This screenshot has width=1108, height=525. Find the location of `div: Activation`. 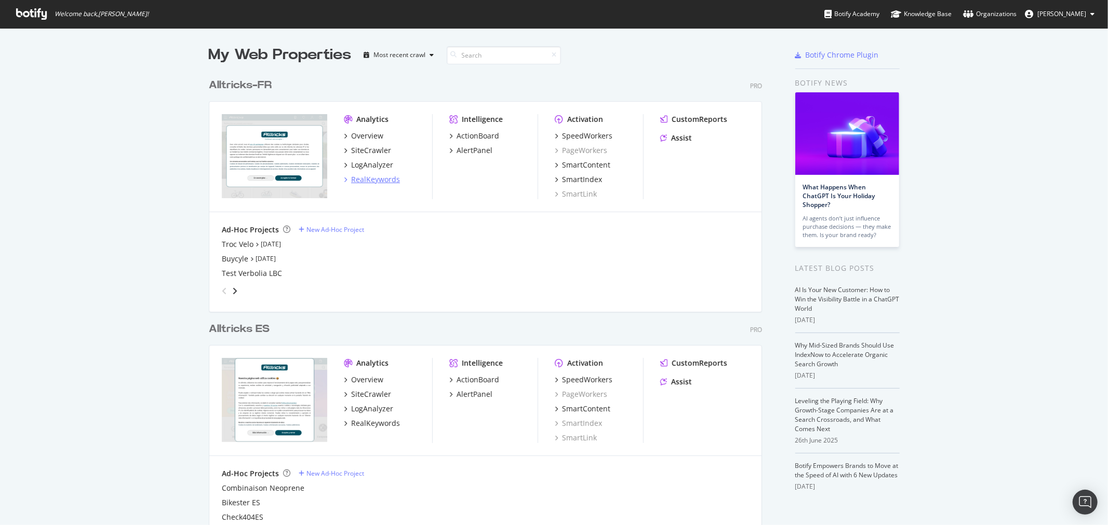

div: Activation is located at coordinates (585, 119).